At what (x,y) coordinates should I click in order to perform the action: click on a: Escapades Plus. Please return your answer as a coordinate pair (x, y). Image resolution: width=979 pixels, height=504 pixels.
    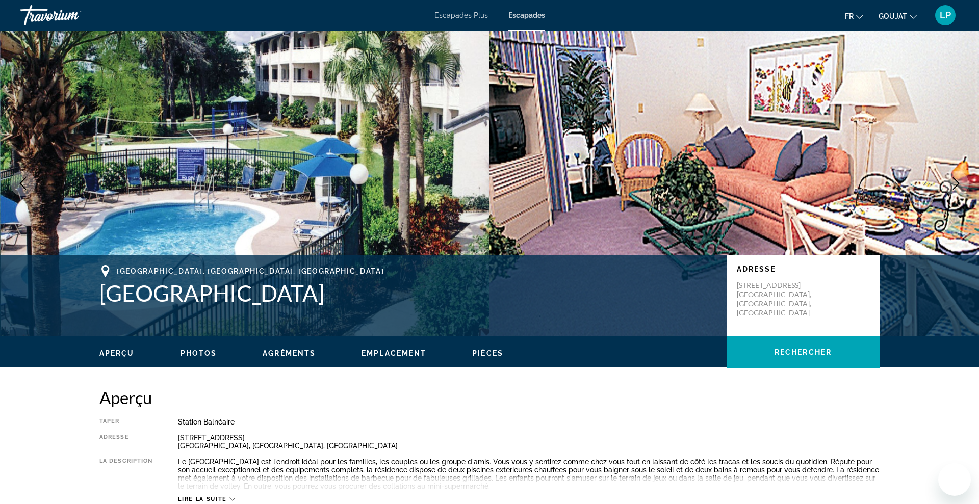
    Looking at the image, I should click on (461, 15).